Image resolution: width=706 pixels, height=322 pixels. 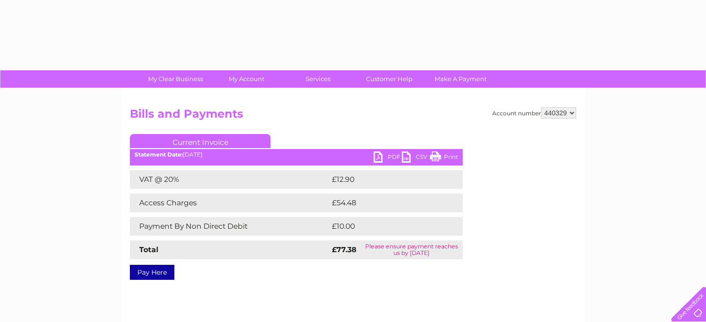 I want to click on strong: Total, so click(x=149, y=249).